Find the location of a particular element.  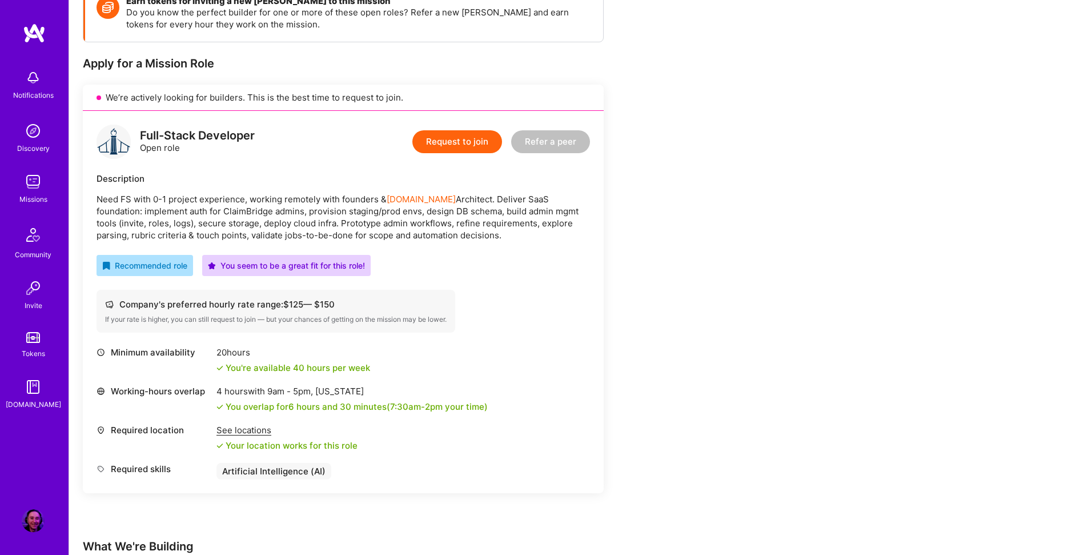

div: 20 hours is located at coordinates (293, 352).